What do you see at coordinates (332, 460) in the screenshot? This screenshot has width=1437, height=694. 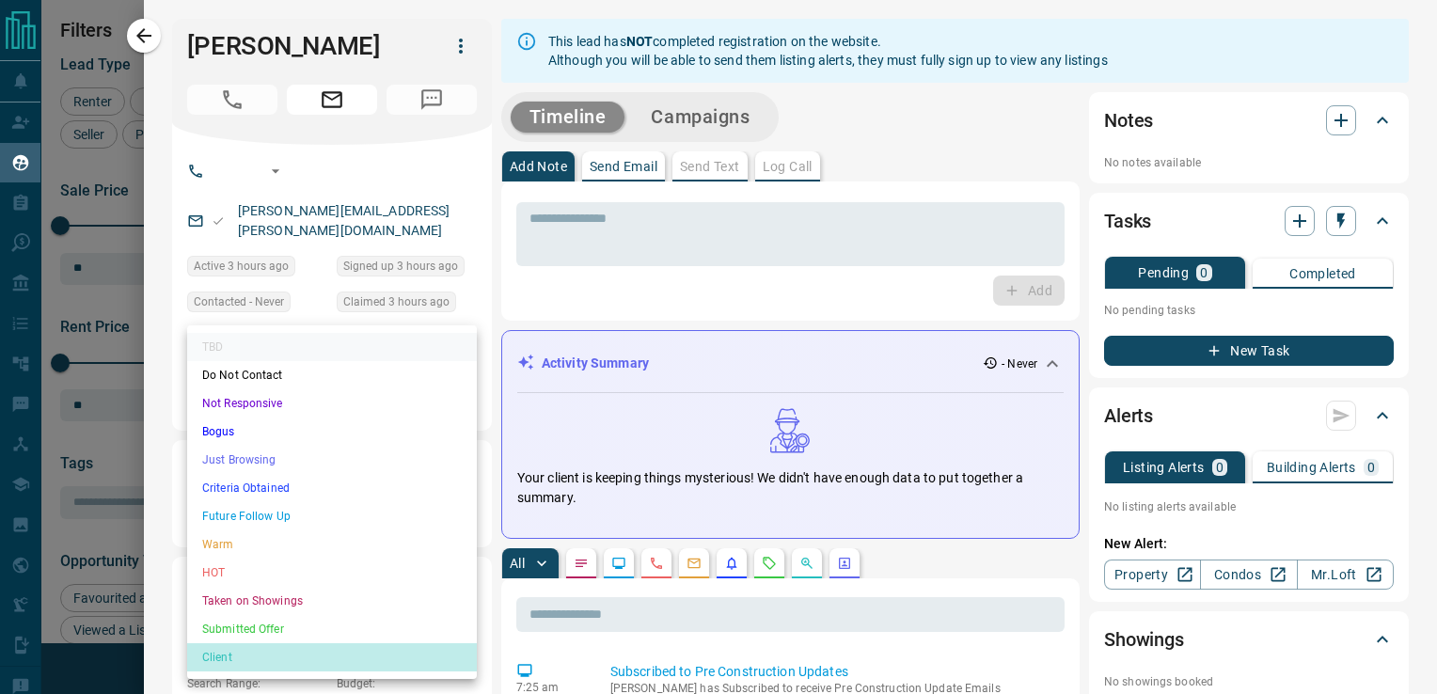 I see `li: Just Browsing` at bounding box center [332, 460].